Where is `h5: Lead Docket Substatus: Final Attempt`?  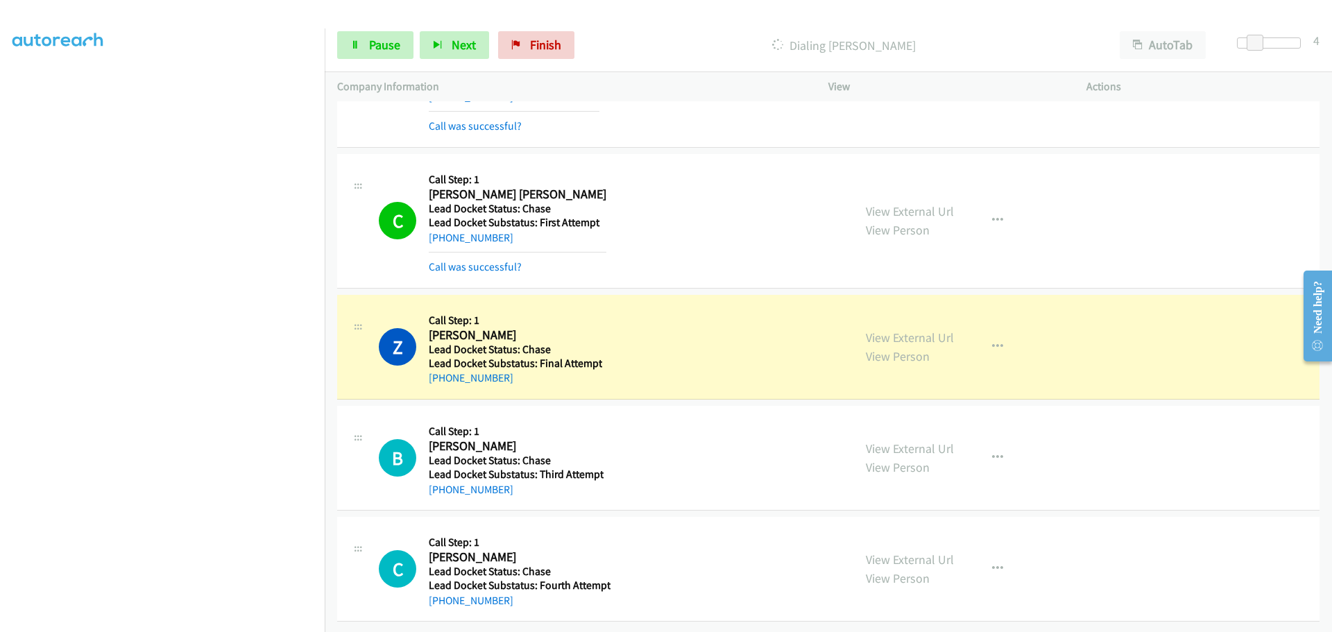 h5: Lead Docket Substatus: Final Attempt is located at coordinates (516, 364).